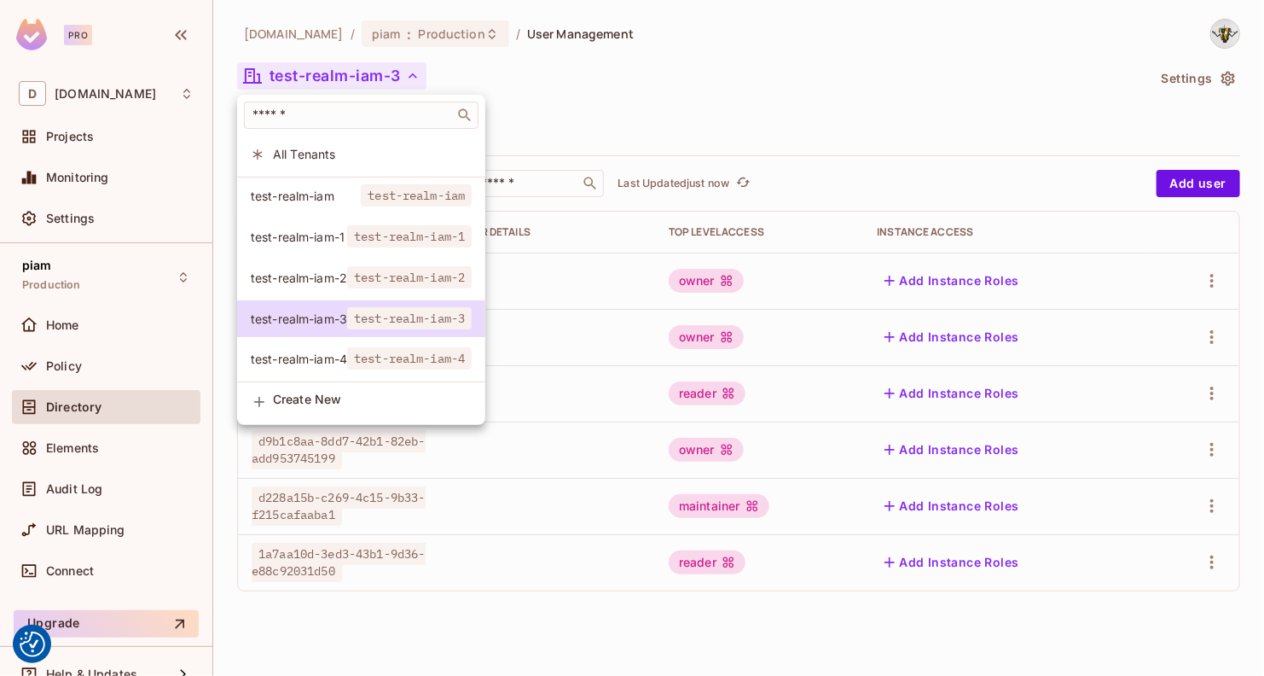 This screenshot has width=1264, height=676. I want to click on div: Show only users with a role in this tenant: test-realm-iam-2, so click(361, 277).